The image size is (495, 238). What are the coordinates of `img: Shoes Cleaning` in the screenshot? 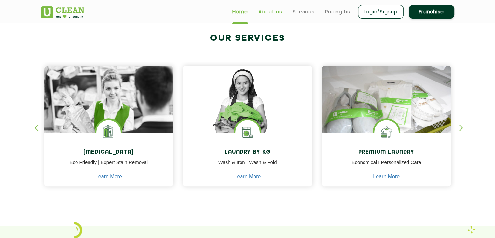 It's located at (386, 132).